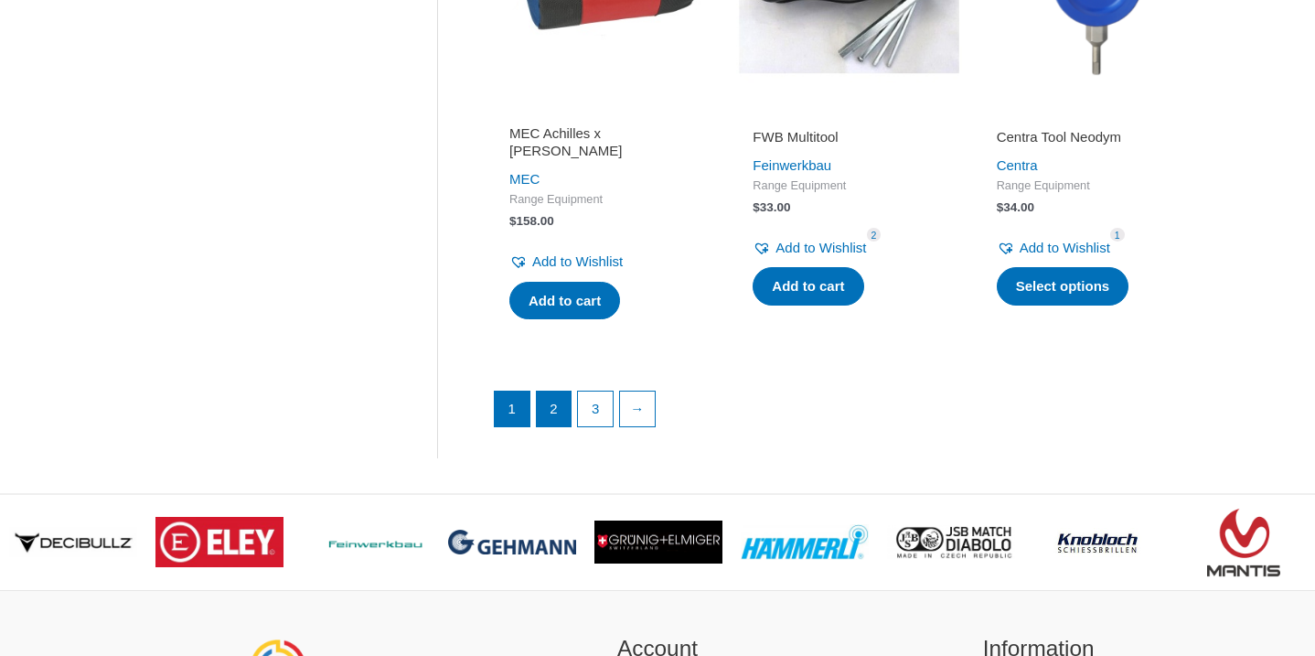 The height and width of the screenshot is (656, 1315). I want to click on nav: Product Pagination, so click(849, 413).